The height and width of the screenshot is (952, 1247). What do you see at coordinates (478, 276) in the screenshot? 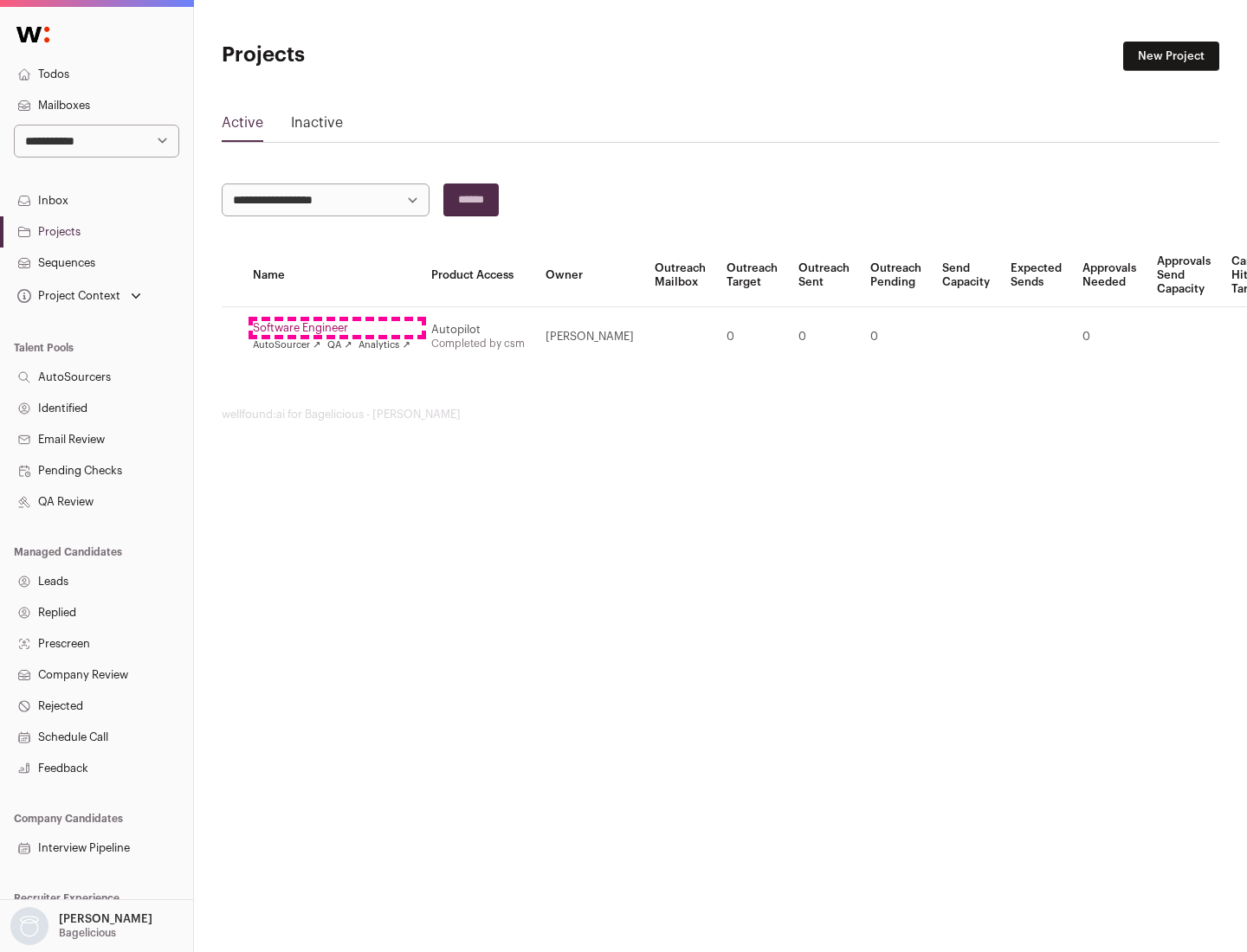
I see `th: Product Access` at bounding box center [478, 276].